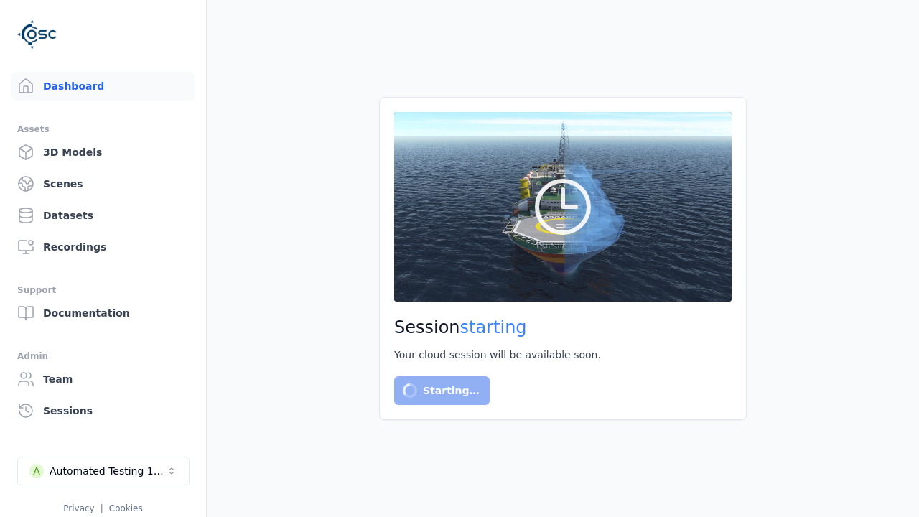 Image resolution: width=919 pixels, height=517 pixels. I want to click on div: Support, so click(103, 290).